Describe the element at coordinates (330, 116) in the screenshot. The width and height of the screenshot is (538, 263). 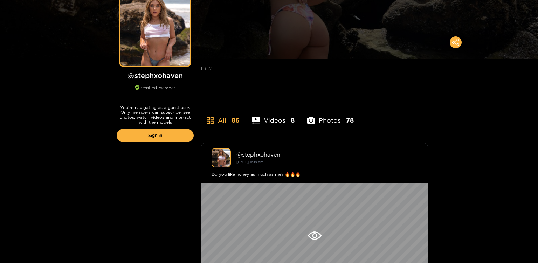
I see `li: Photos` at that location.